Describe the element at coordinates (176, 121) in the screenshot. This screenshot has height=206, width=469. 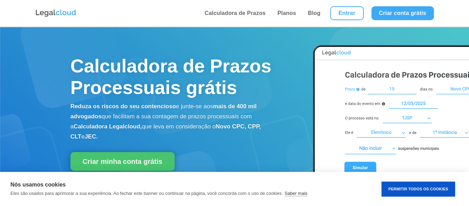
I see `p: e junte-se aos que facilitam a sua contagem de prazos processuais com a que leva em consideração o e` at that location.